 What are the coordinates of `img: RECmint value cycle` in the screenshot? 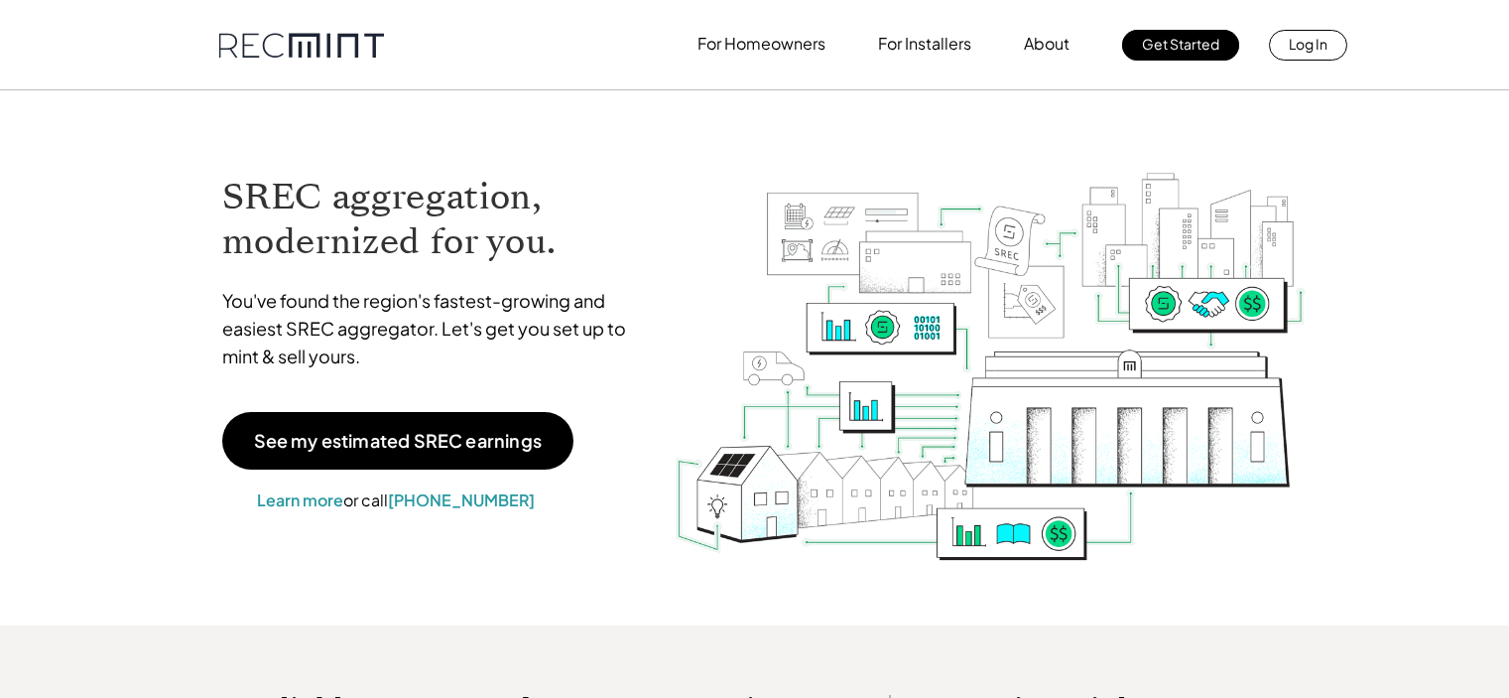 It's located at (990, 342).